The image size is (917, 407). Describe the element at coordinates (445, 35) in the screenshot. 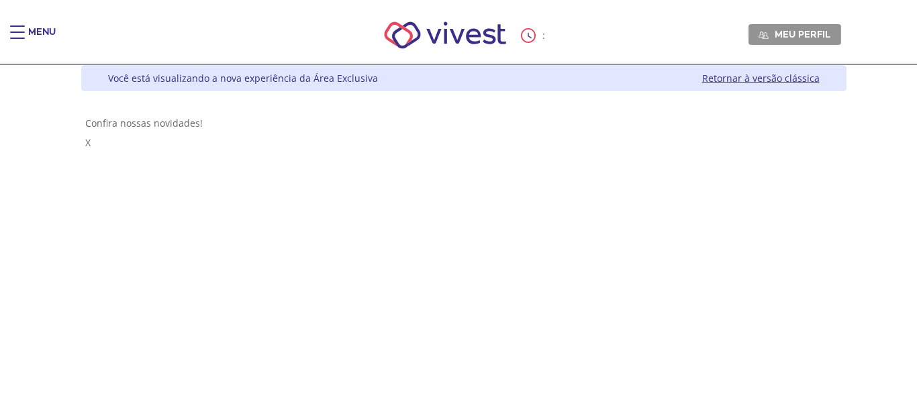

I see `img: Vivest` at that location.